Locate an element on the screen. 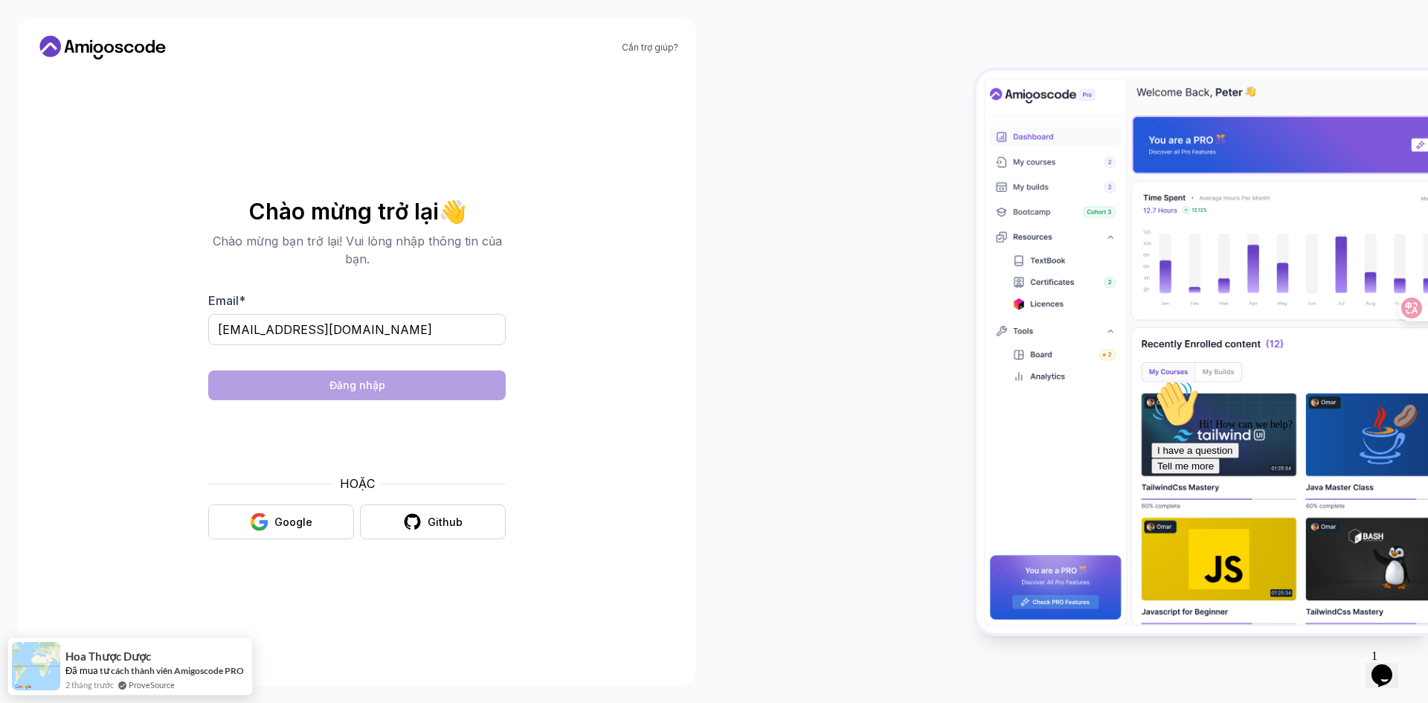 The image size is (1428, 703). a: Cần trợ giúp? is located at coordinates (650, 48).